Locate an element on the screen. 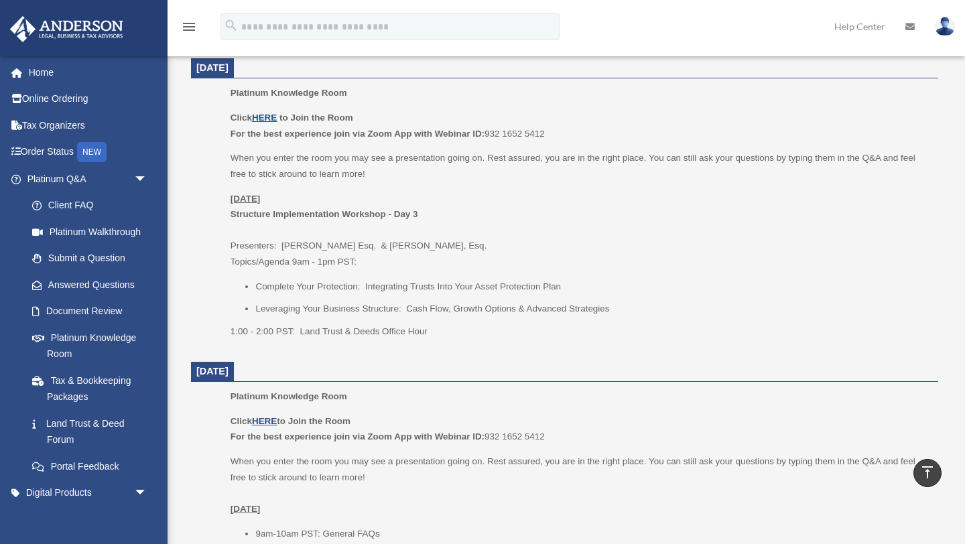 The image size is (965, 544). li: 9am-10am PST: General FAQs is located at coordinates (592, 534).